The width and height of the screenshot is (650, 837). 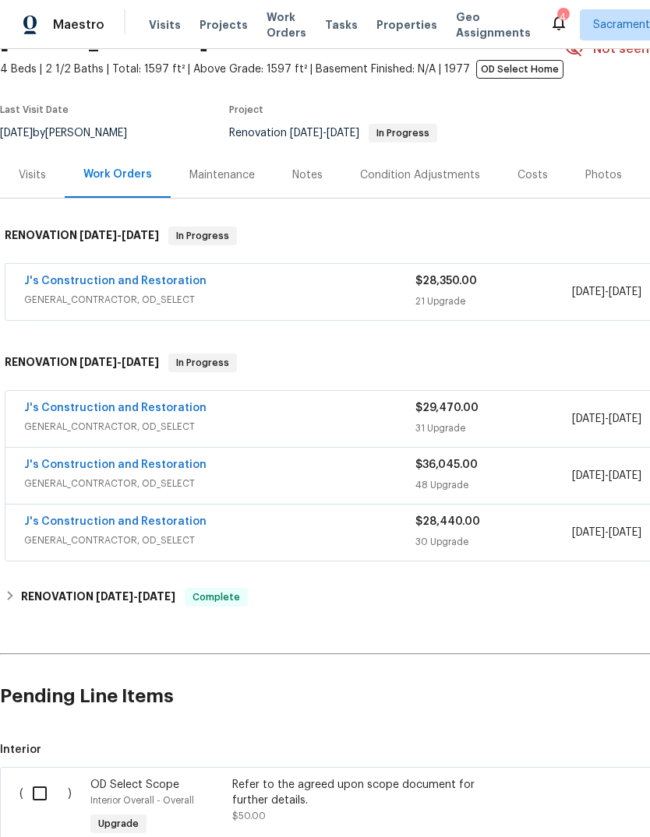 What do you see at coordinates (341, 25) in the screenshot?
I see `span: Tasks` at bounding box center [341, 25].